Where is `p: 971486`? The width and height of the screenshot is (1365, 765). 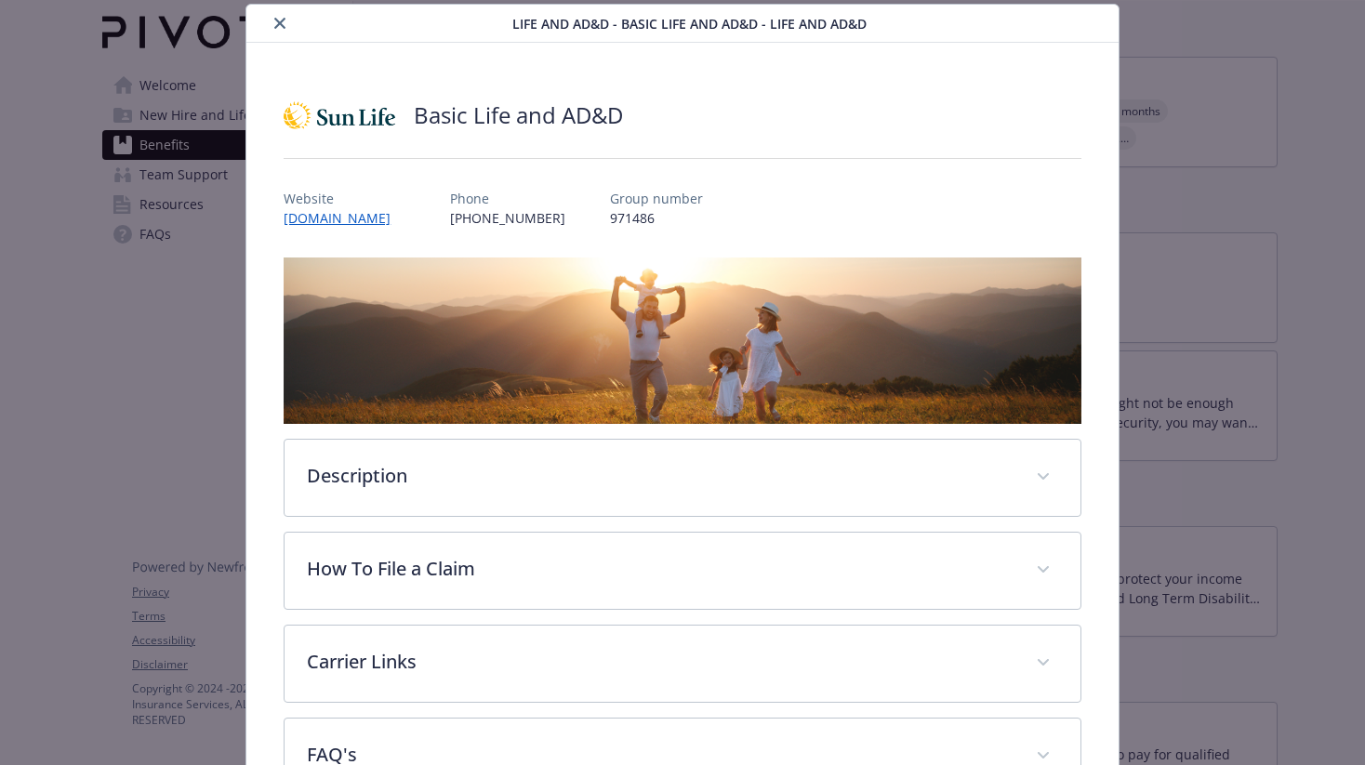 p: 971486 is located at coordinates (656, 218).